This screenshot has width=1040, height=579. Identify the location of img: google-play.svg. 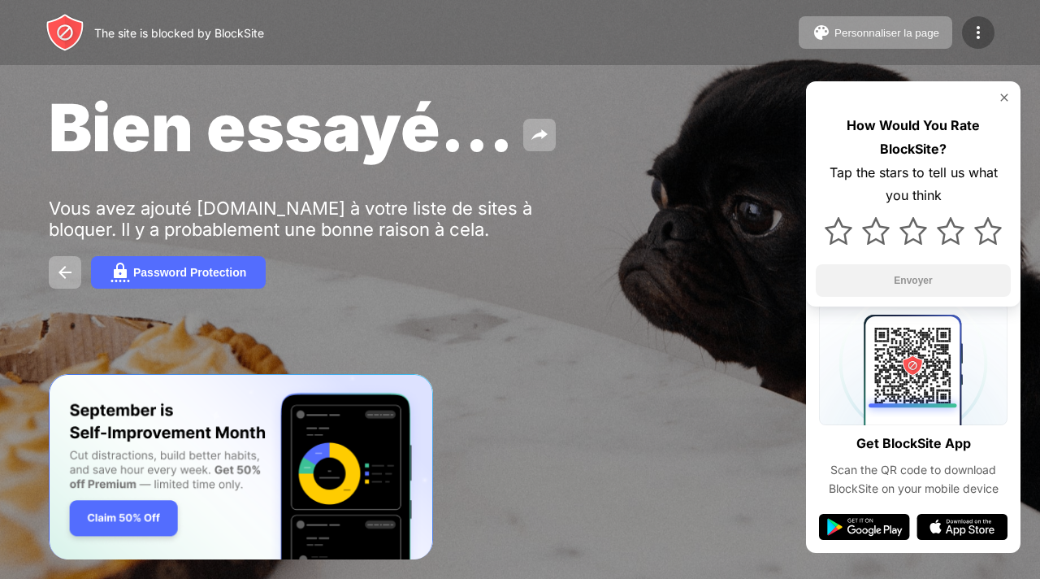
(865, 527).